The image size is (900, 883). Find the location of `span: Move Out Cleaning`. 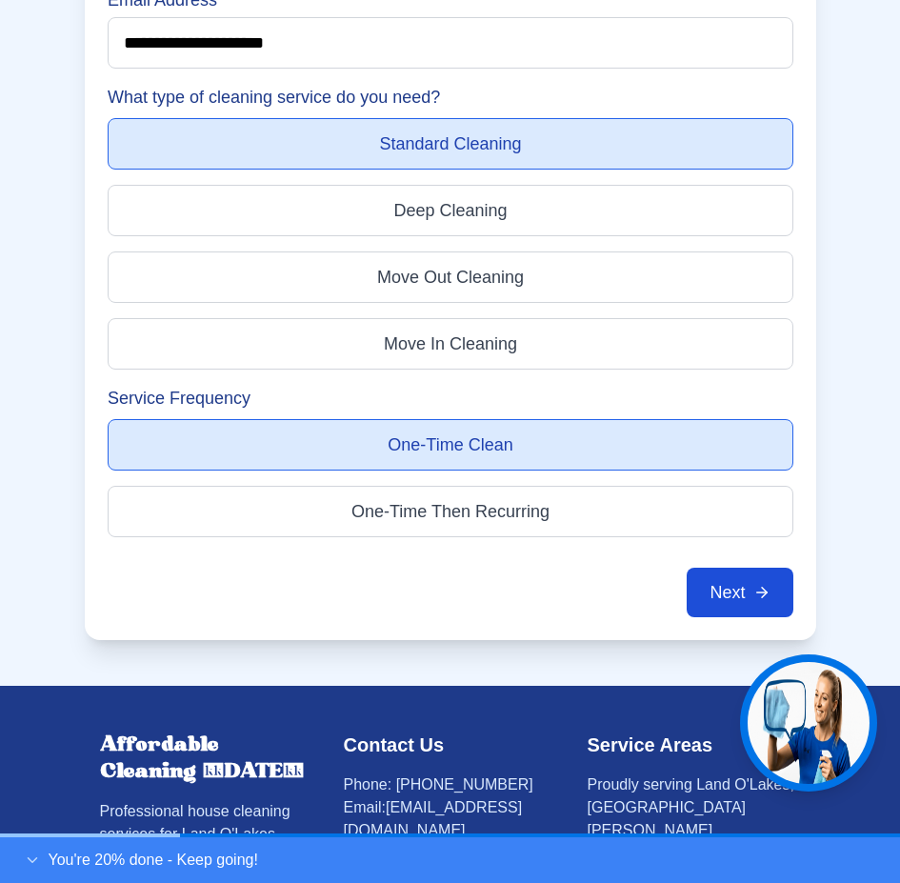

span: Move Out Cleaning is located at coordinates (449, 277).